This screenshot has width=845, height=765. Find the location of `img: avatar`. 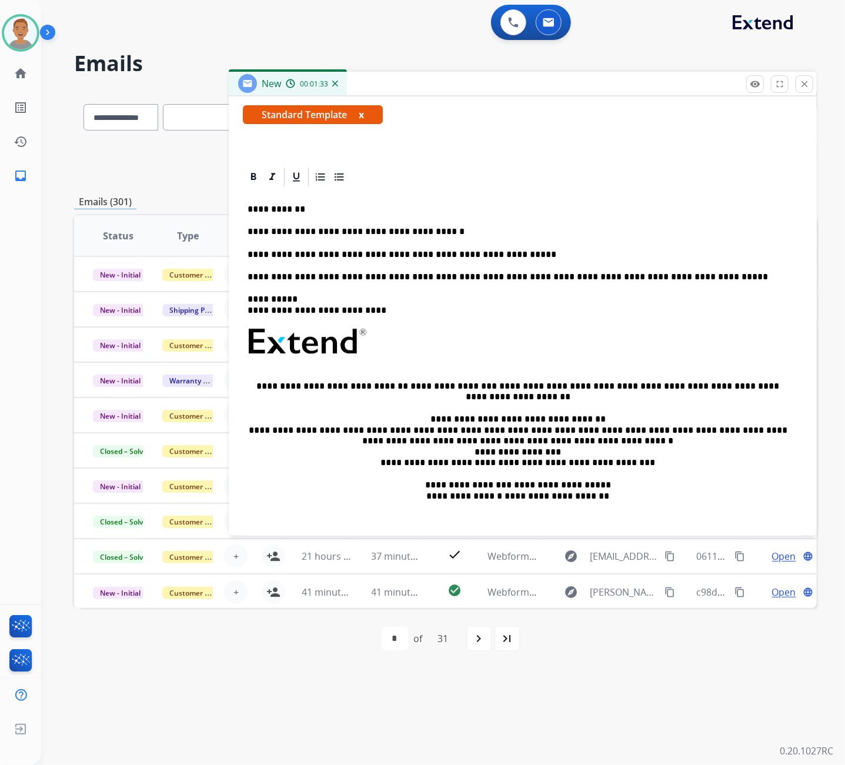

img: avatar is located at coordinates (21, 33).